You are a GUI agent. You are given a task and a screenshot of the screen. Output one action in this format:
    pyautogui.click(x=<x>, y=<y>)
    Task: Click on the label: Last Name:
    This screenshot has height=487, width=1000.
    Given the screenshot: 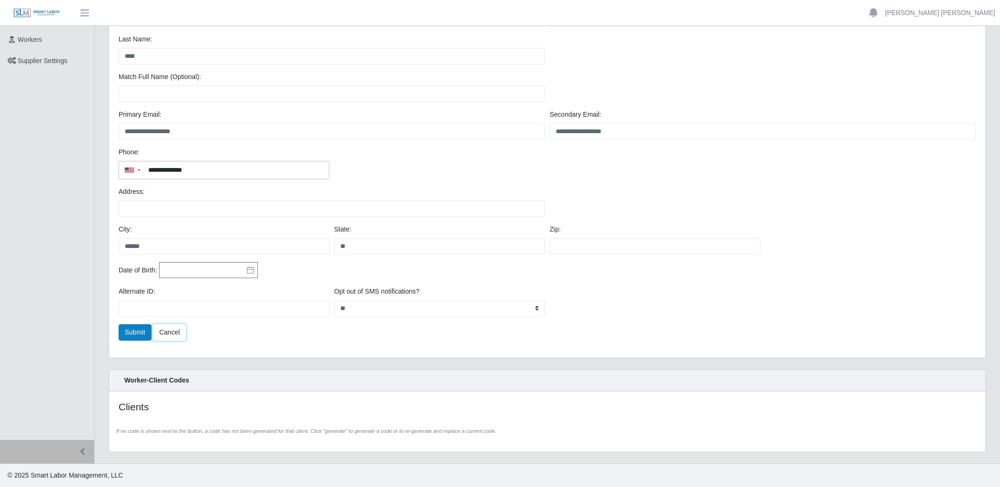 What is the action you would take?
    pyautogui.click(x=136, y=39)
    